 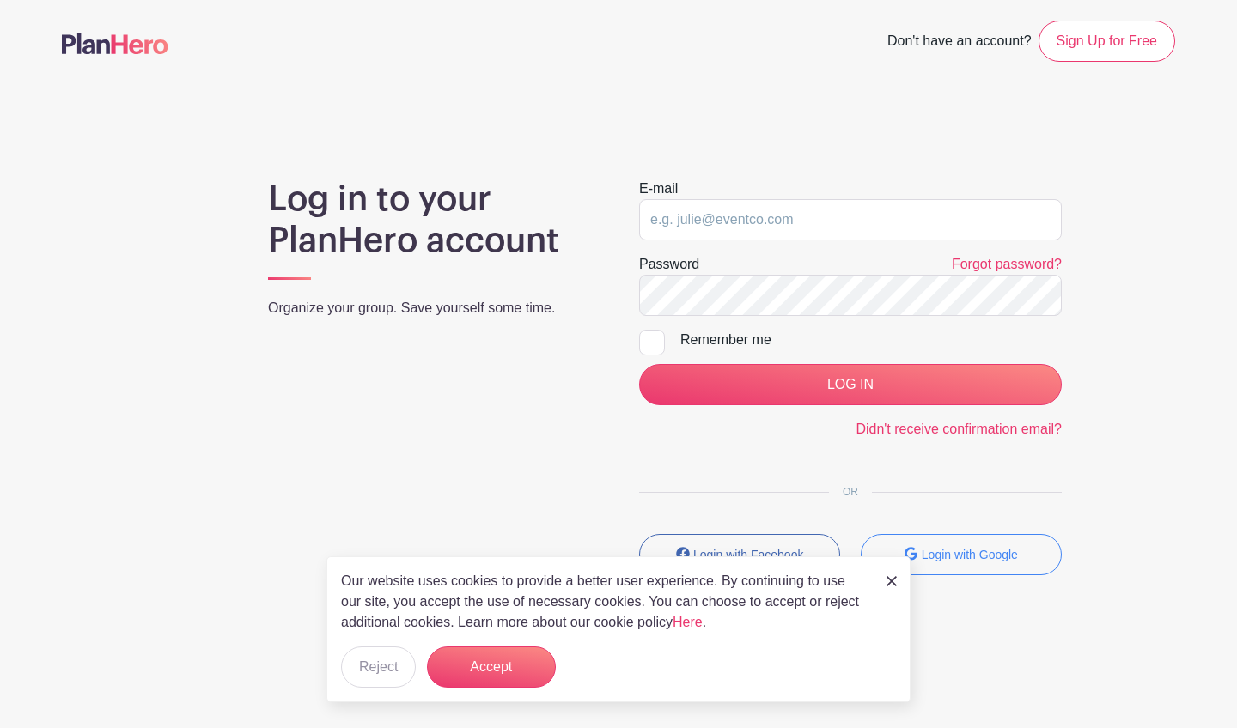 I want to click on button: Login with Facebook, so click(x=739, y=555).